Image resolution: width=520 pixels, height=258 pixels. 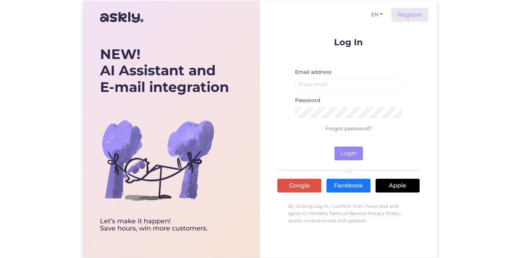 What do you see at coordinates (120, 54) in the screenshot?
I see `b: NEW!` at bounding box center [120, 54].